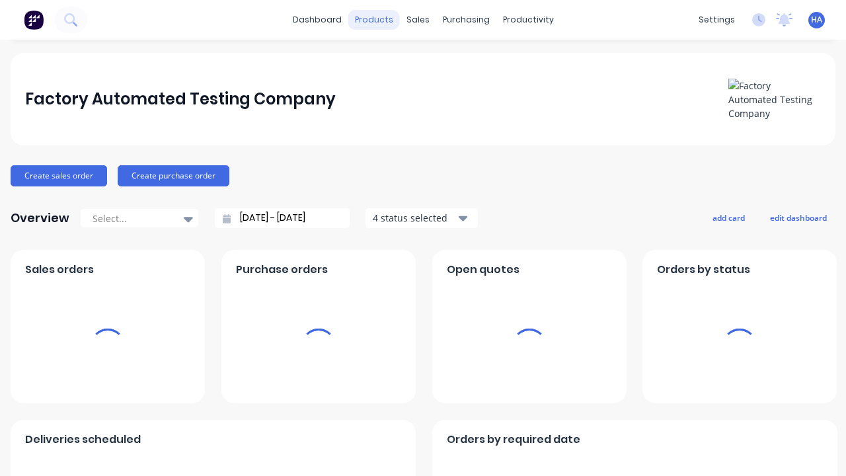 The width and height of the screenshot is (846, 476). What do you see at coordinates (513, 439) in the screenshot?
I see `span: Orders by required date` at bounding box center [513, 439].